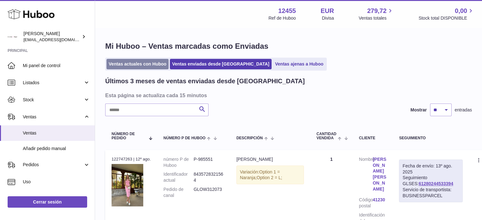 Image resolution: width=482 pixels, height=220 pixels. Describe the element at coordinates (366, 203) in the screenshot. I see `dt: Código postal` at that location.